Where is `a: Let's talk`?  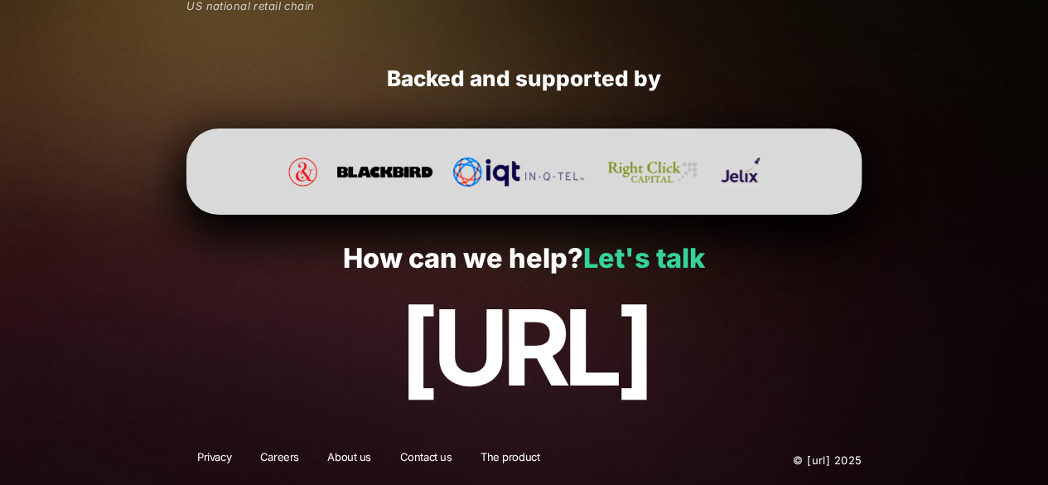 a: Let's talk is located at coordinates (644, 258).